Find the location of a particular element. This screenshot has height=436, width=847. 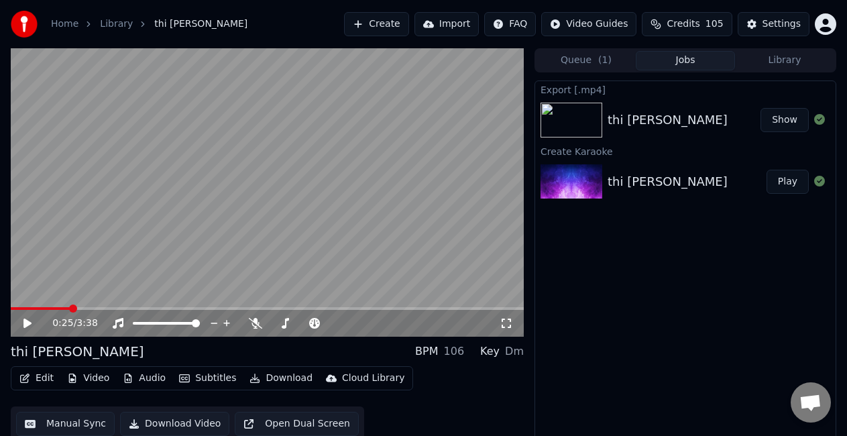

button: Play is located at coordinates (787, 182).